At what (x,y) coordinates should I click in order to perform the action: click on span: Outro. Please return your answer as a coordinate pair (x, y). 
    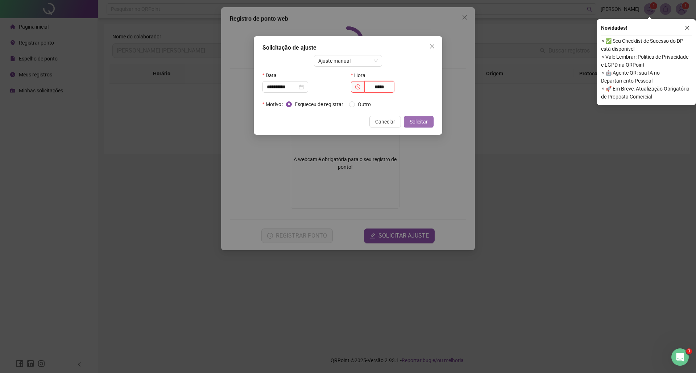
    Looking at the image, I should click on (364, 104).